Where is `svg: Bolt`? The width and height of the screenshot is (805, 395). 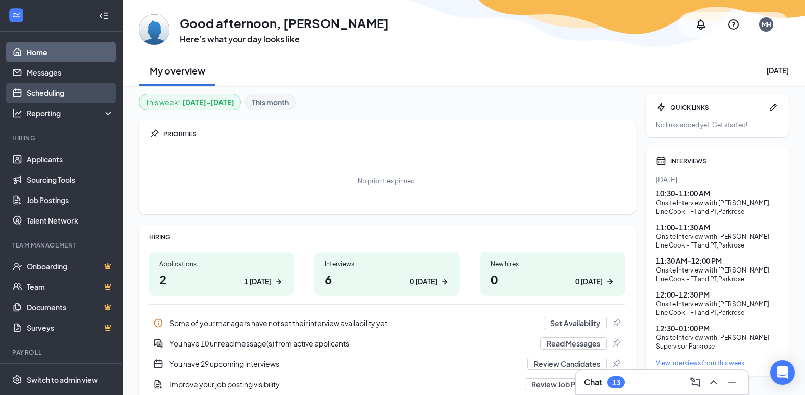 svg: Bolt is located at coordinates (661, 107).